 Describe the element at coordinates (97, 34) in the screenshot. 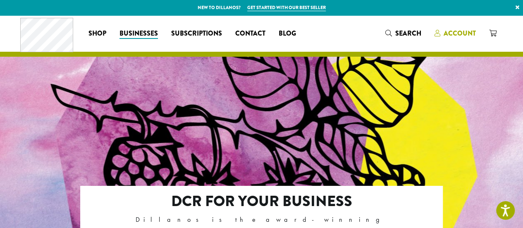

I see `a: Shop` at that location.